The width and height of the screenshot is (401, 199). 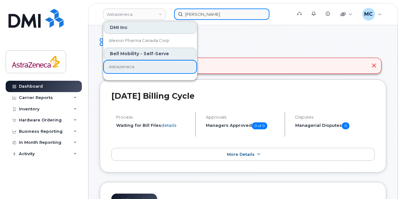 What do you see at coordinates (335, 126) in the screenshot?
I see `h5: Managerial Disputes` at bounding box center [335, 126].